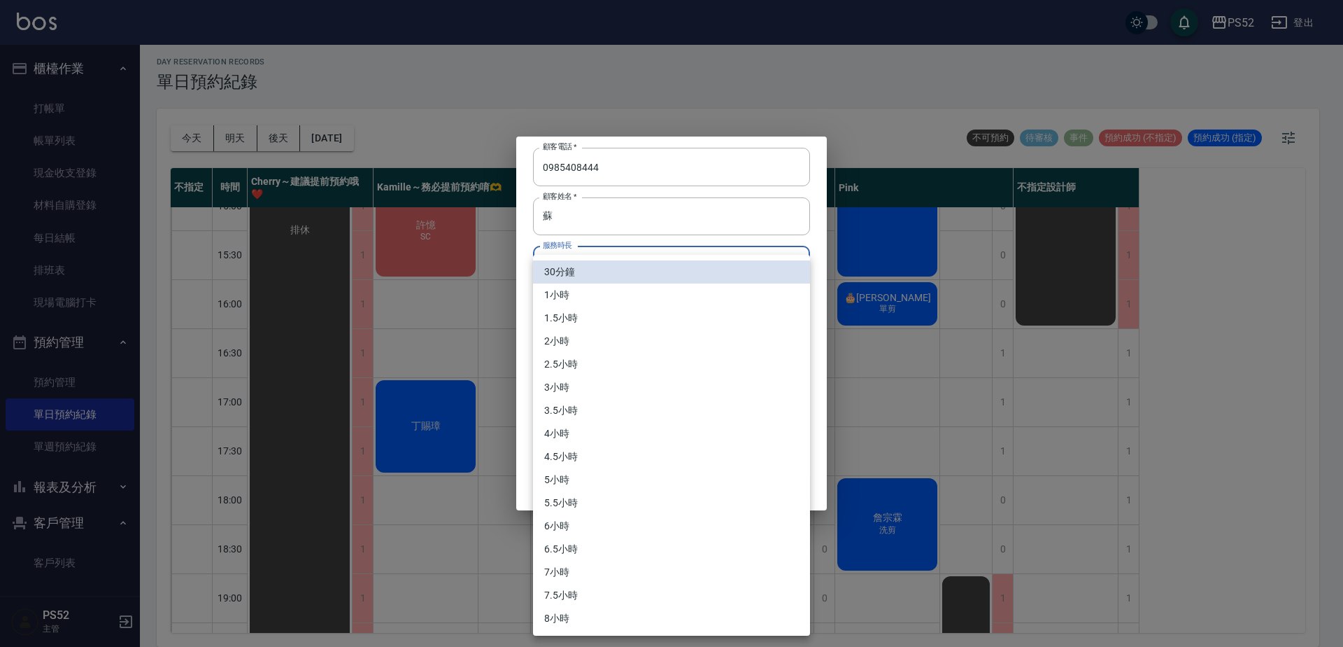 Image resolution: width=1343 pixels, height=647 pixels. Describe the element at coordinates (672, 479) in the screenshot. I see `li: 5小時` at that location.